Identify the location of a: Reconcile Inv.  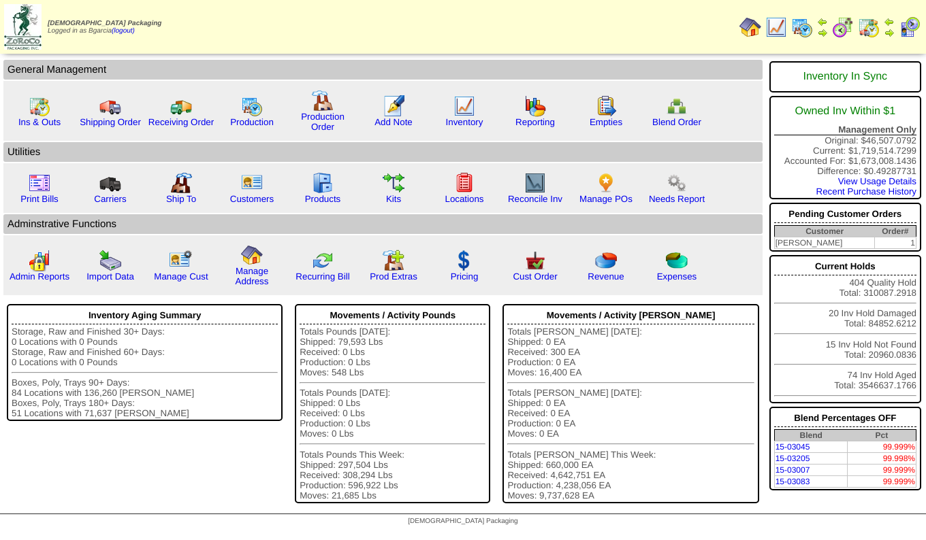
(535, 199).